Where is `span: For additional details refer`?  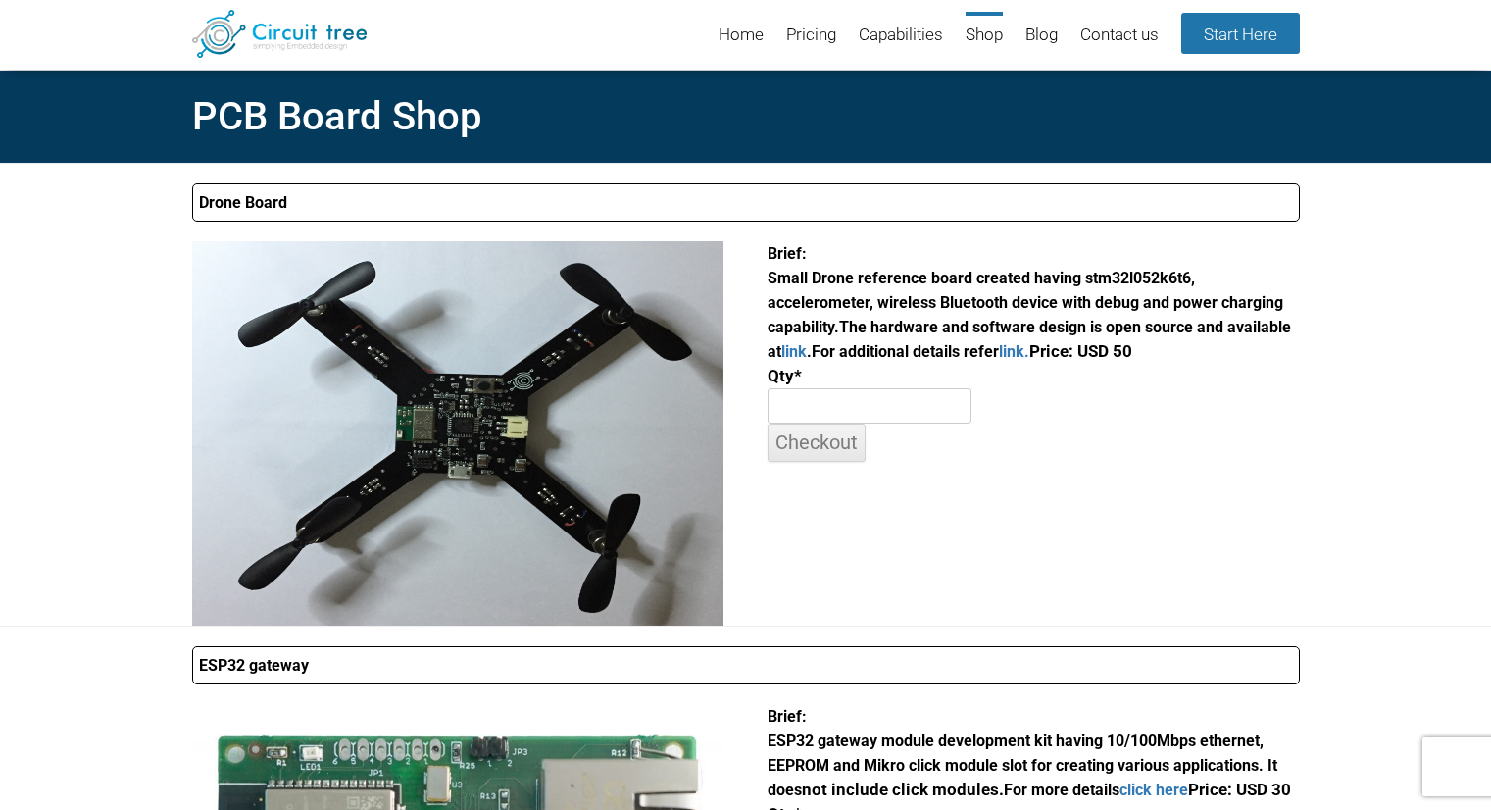
span: For additional details refer is located at coordinates (920, 351).